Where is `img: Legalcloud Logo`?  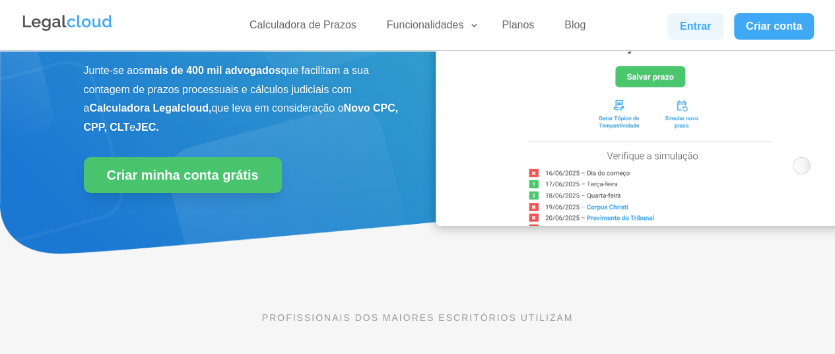 img: Legalcloud Logo is located at coordinates (67, 23).